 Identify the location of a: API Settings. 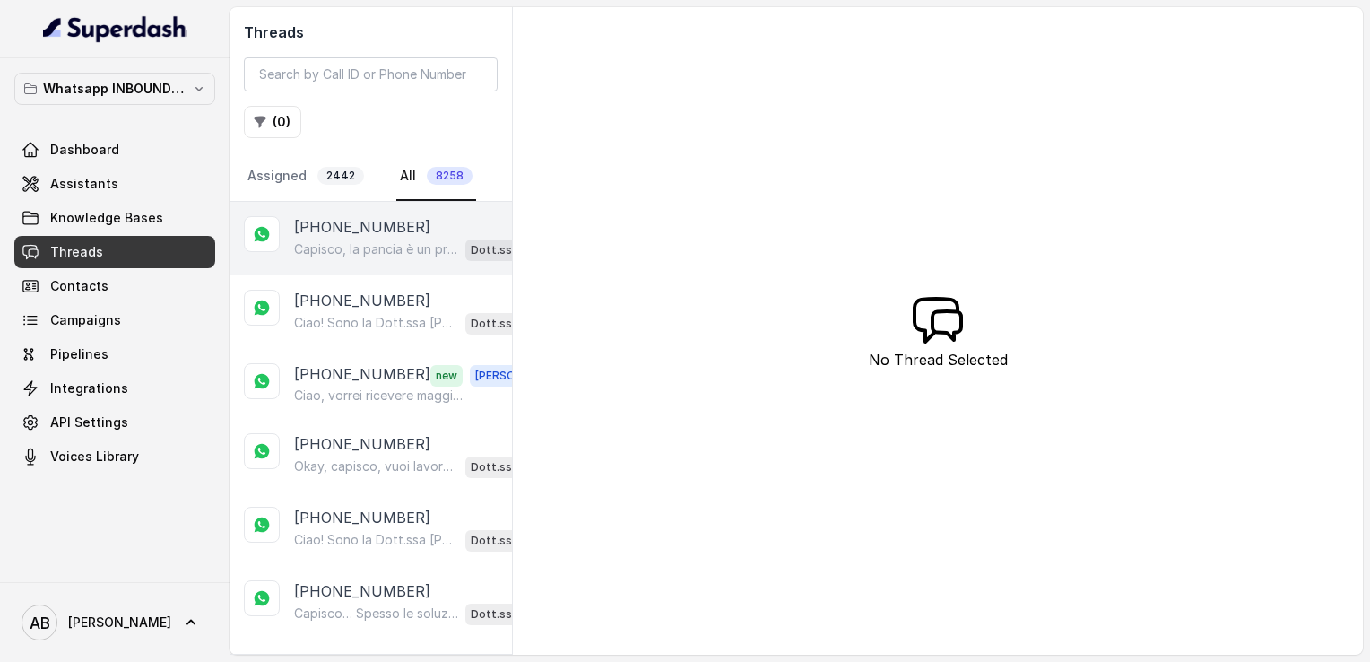
(115, 422).